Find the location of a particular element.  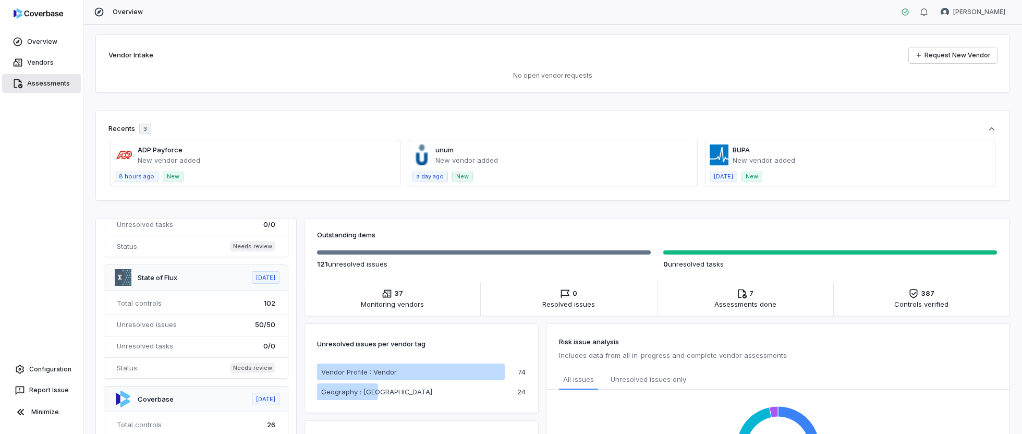

span: 387 is located at coordinates (928, 294).